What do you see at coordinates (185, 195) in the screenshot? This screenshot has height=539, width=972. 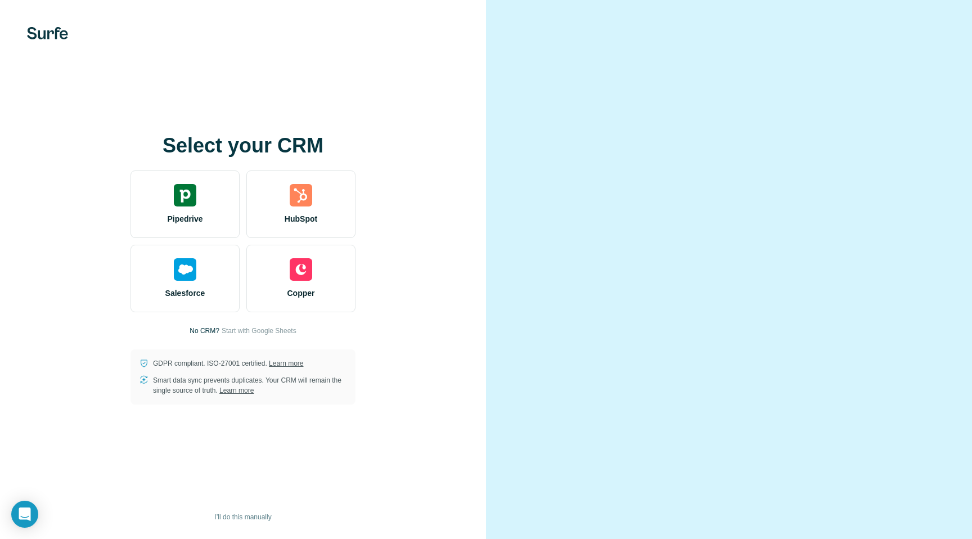 I see `img: pipedrive's logo` at bounding box center [185, 195].